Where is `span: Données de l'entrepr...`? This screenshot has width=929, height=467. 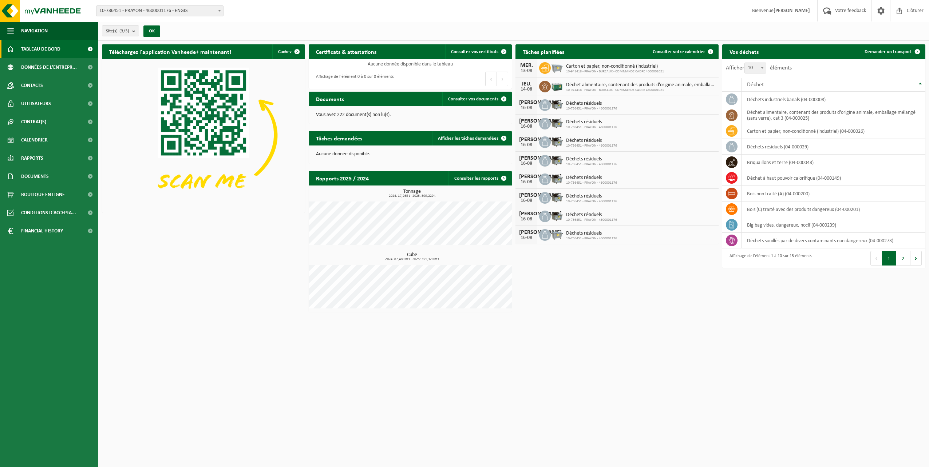
span: Données de l'entrepr... is located at coordinates (49, 67).